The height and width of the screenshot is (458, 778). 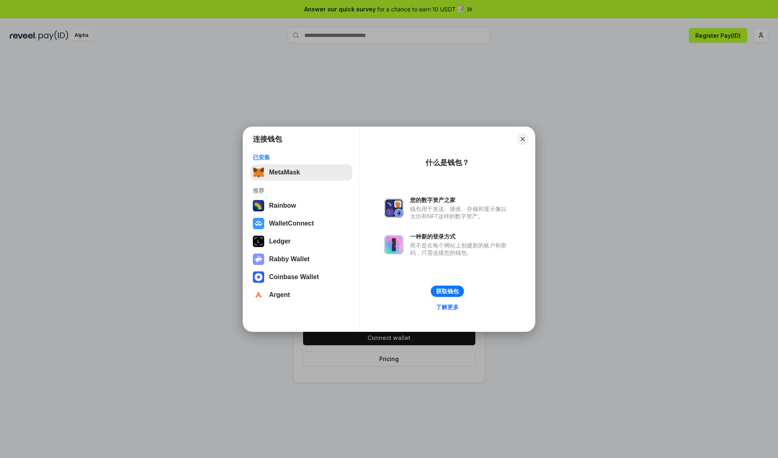 I want to click on h1: 连接钱包, so click(x=268, y=139).